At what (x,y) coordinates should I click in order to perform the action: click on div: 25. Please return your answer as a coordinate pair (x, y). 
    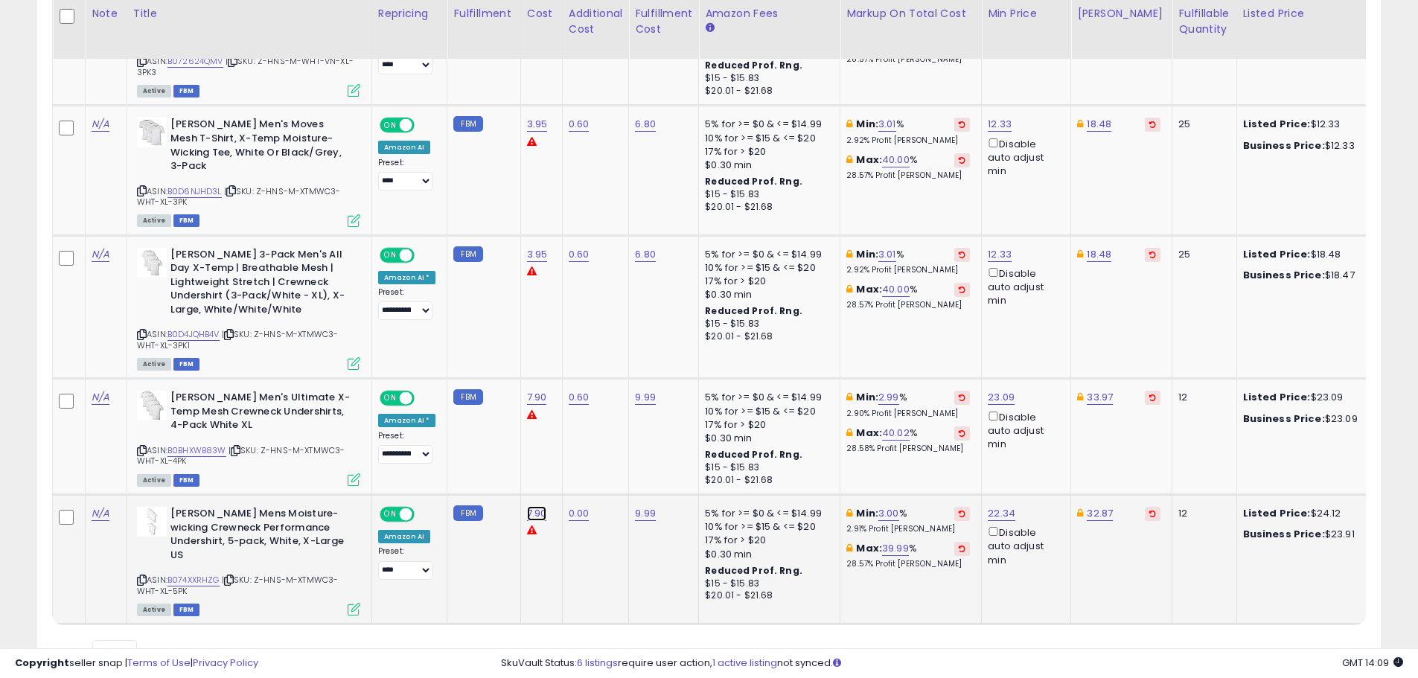
    Looking at the image, I should click on (1201, 124).